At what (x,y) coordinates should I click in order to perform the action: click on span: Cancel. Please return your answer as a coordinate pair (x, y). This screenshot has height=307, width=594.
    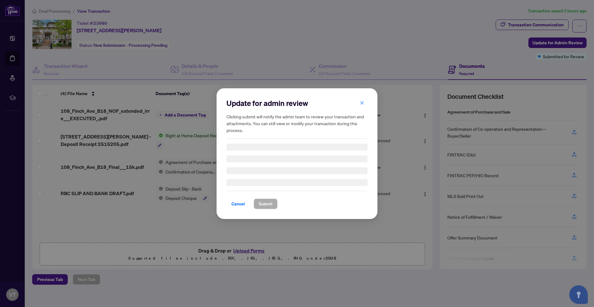
    Looking at the image, I should click on (238, 204).